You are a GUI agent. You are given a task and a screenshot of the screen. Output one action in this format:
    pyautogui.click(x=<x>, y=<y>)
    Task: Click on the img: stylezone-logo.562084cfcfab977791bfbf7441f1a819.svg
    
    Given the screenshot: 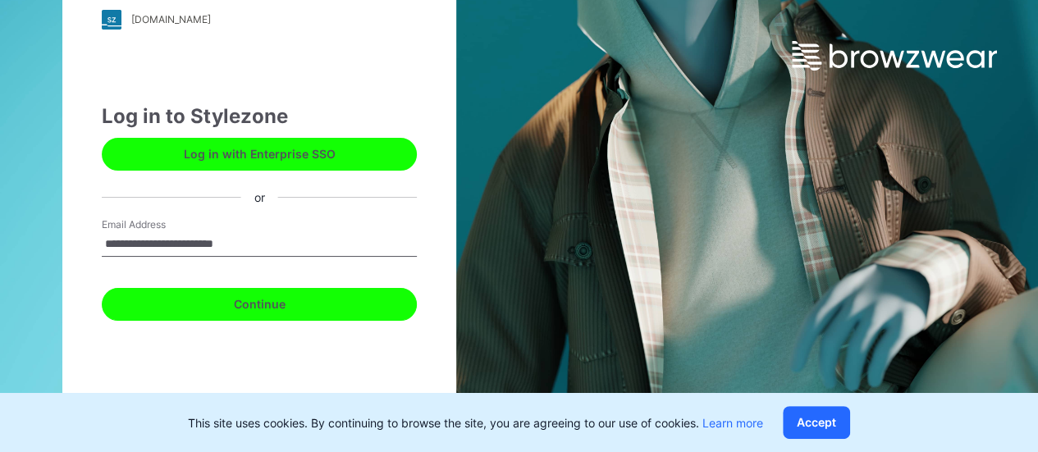 What is the action you would take?
    pyautogui.click(x=112, y=20)
    